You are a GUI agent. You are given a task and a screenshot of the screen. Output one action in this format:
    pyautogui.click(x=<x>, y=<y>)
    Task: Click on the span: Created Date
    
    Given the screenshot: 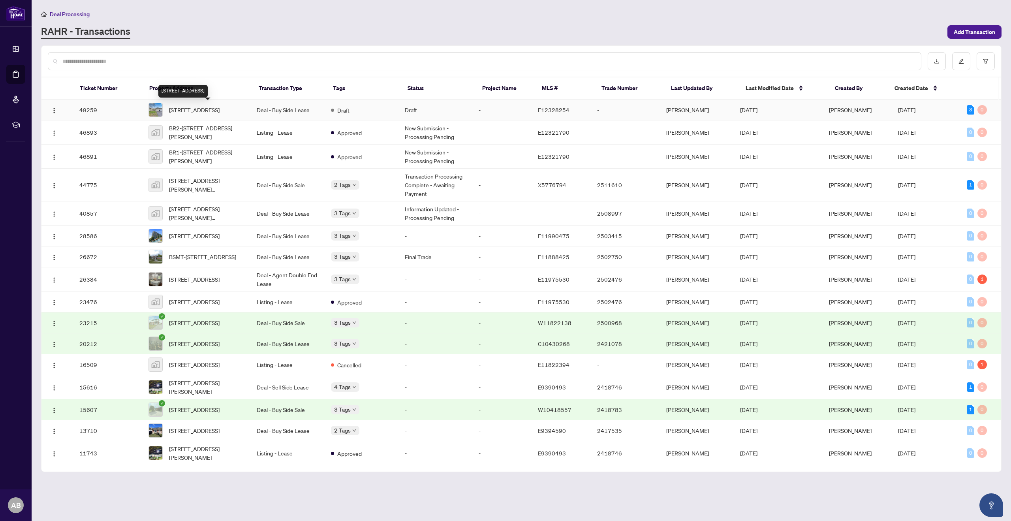 What is the action you would take?
    pyautogui.click(x=911, y=88)
    